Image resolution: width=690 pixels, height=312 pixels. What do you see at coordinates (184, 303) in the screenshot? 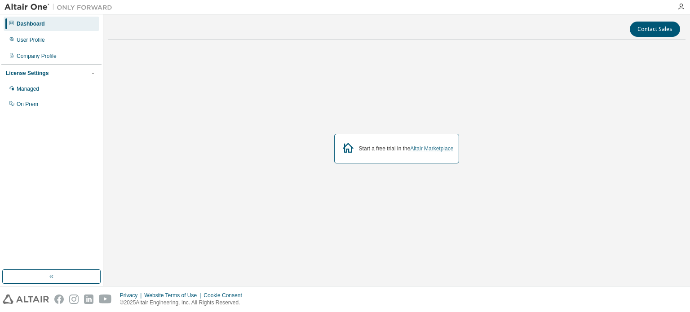
I see `p: © 2025 Altair Engineering, Inc. All Rights Reserved.` at bounding box center [184, 303].